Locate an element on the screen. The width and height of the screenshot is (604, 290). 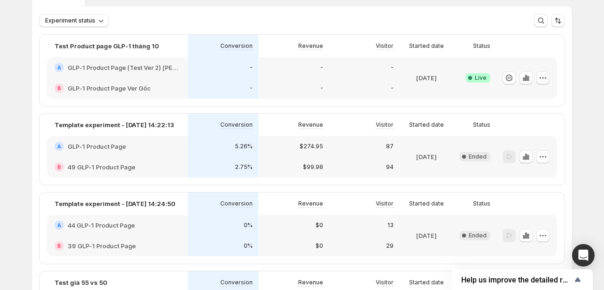
button: Sort the results is located at coordinates (558, 21).